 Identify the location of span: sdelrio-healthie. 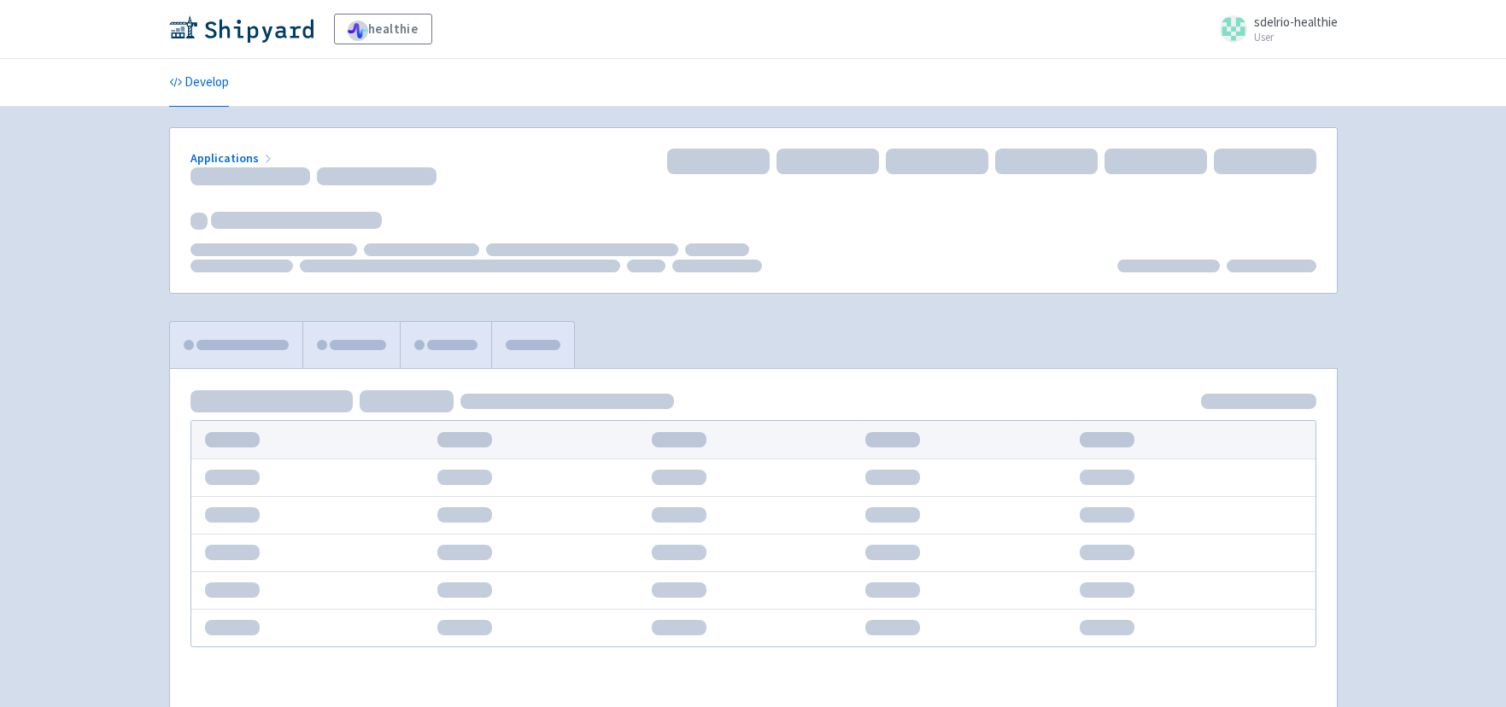
(1296, 21).